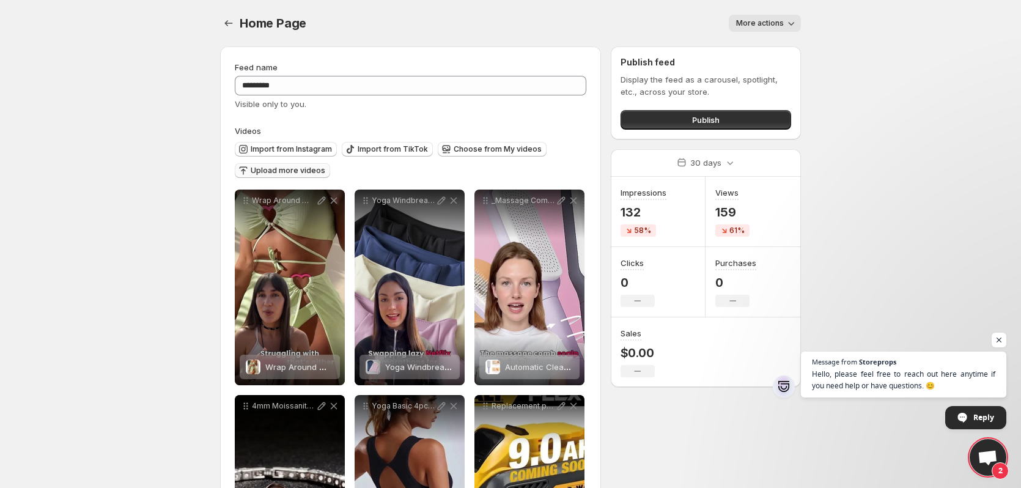  What do you see at coordinates (705, 86) in the screenshot?
I see `p: Display the feed as a carousel, spotlight, etc., across your store.` at bounding box center [705, 86].